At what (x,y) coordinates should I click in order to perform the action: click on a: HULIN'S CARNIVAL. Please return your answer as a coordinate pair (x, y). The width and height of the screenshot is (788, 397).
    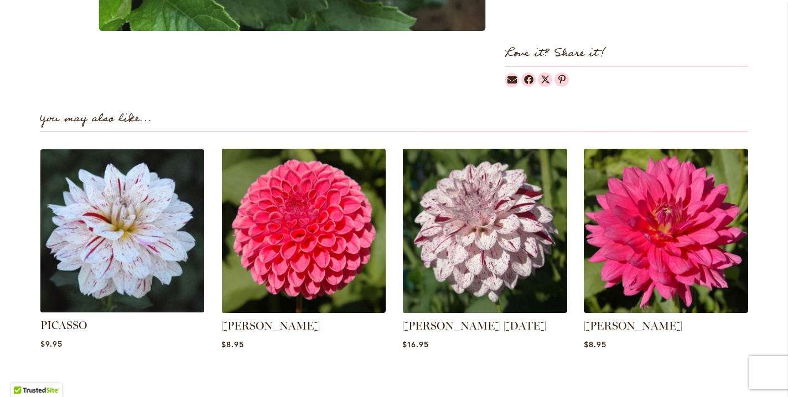
    Looking at the image, I should click on (484, 310).